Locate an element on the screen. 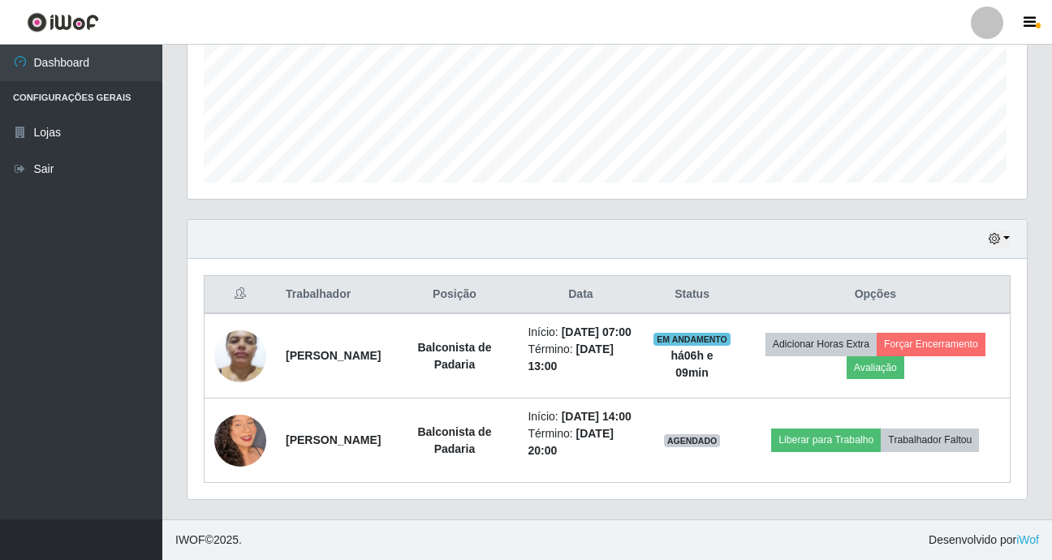 This screenshot has width=1052, height=560. button: Trabalhador Faltou is located at coordinates (930, 440).